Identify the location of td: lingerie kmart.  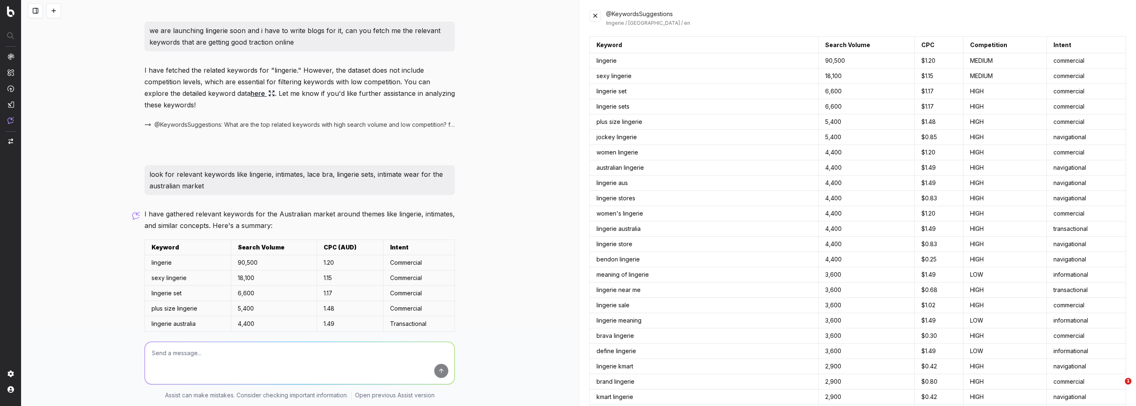
(703, 366).